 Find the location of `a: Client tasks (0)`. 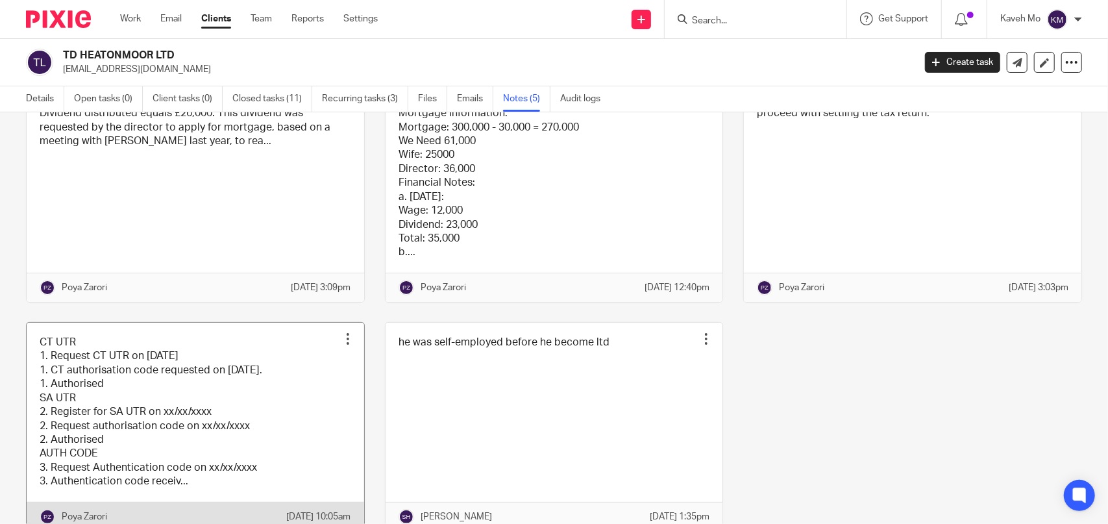

a: Client tasks (0) is located at coordinates (188, 99).